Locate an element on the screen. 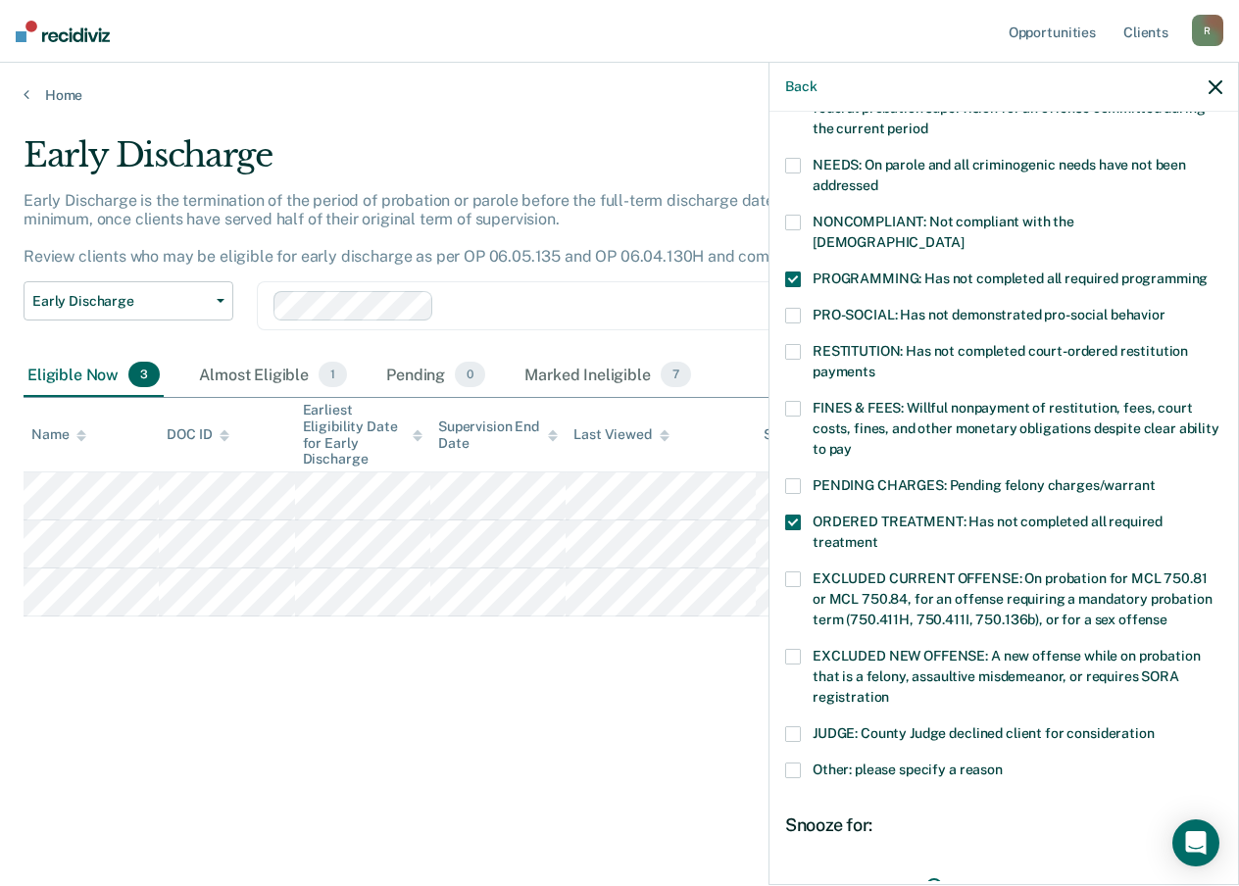 This screenshot has width=1239, height=886. span: Other: please specify a reason is located at coordinates (908, 770).